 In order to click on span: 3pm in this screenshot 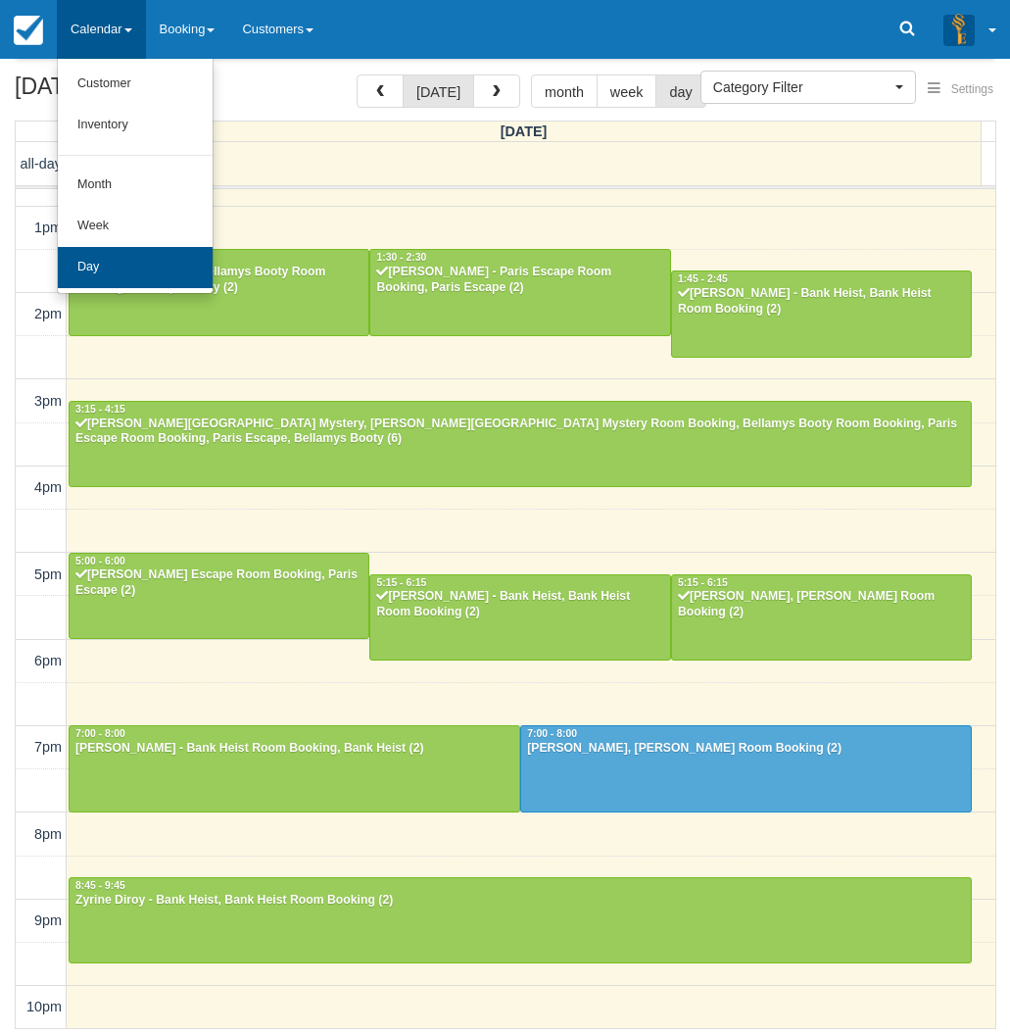, I will do `click(48, 401)`.